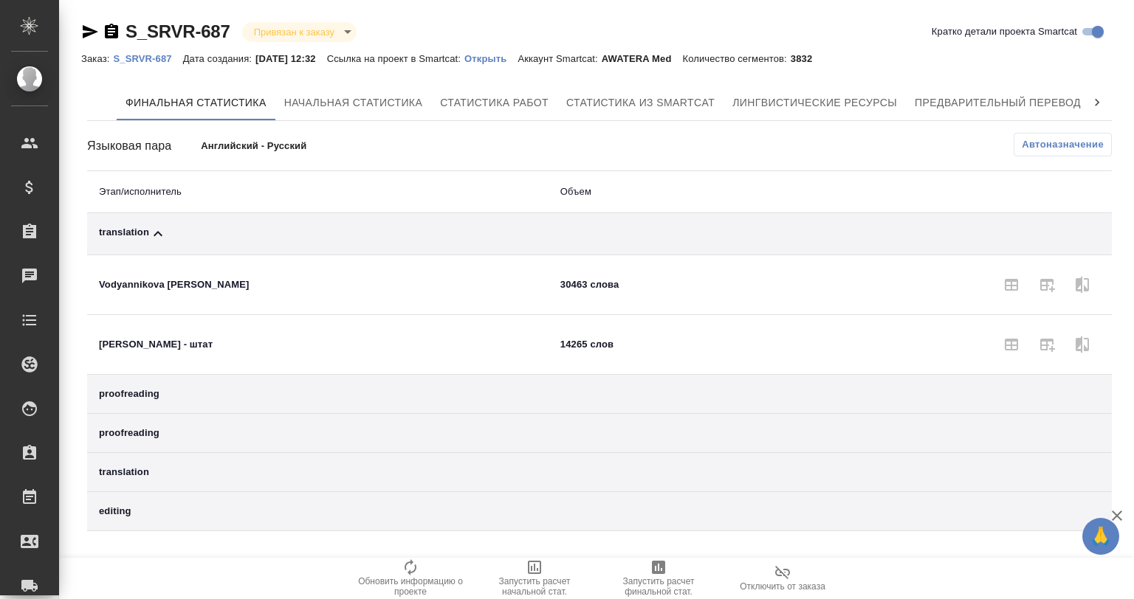 This screenshot has height=599, width=1134. I want to click on td: 14265 слов, so click(658, 345).